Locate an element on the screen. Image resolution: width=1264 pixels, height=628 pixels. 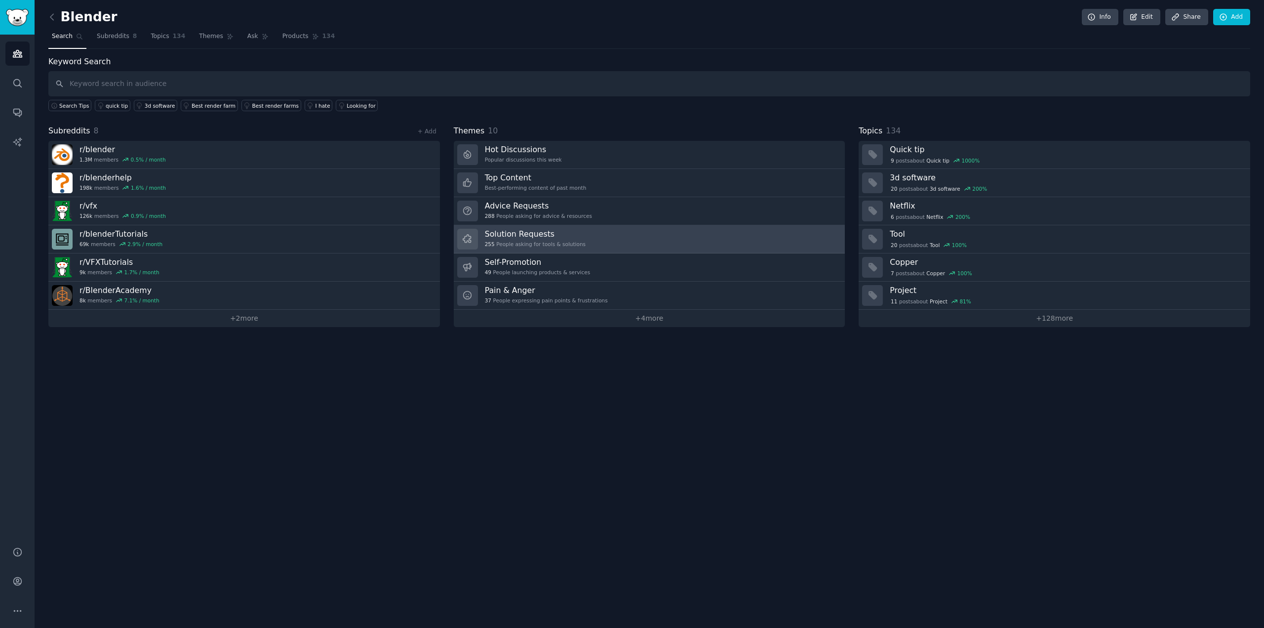
div: Popular discussions this week is located at coordinates (523, 159).